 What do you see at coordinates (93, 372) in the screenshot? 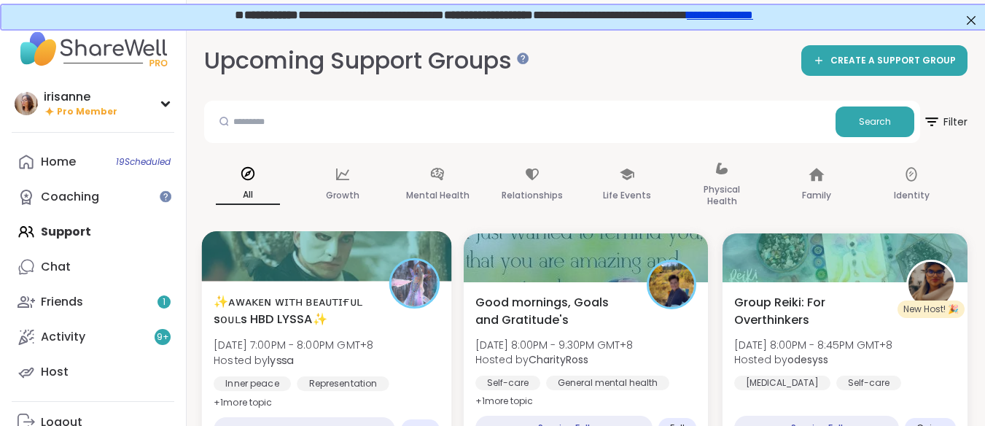
I see `a: Host` at bounding box center [93, 372].